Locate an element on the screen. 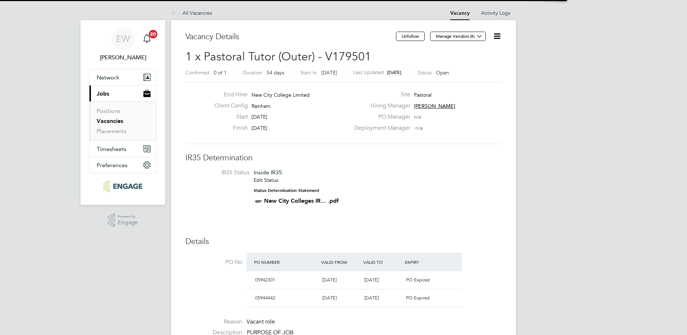 Image resolution: width=687 pixels, height=335 pixels. label: Finish is located at coordinates (228, 128).